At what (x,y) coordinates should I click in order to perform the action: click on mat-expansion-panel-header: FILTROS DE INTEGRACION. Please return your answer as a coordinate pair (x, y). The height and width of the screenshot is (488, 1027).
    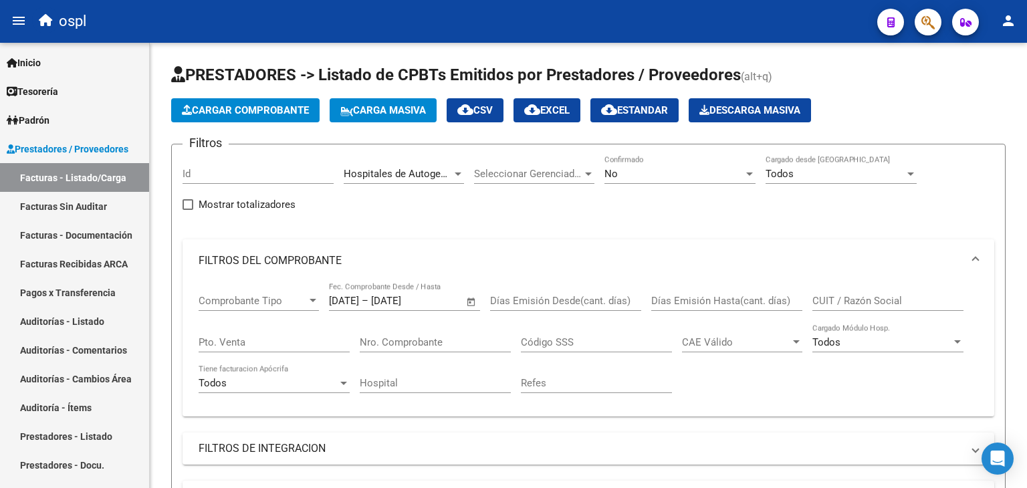
    Looking at the image, I should click on (588, 449).